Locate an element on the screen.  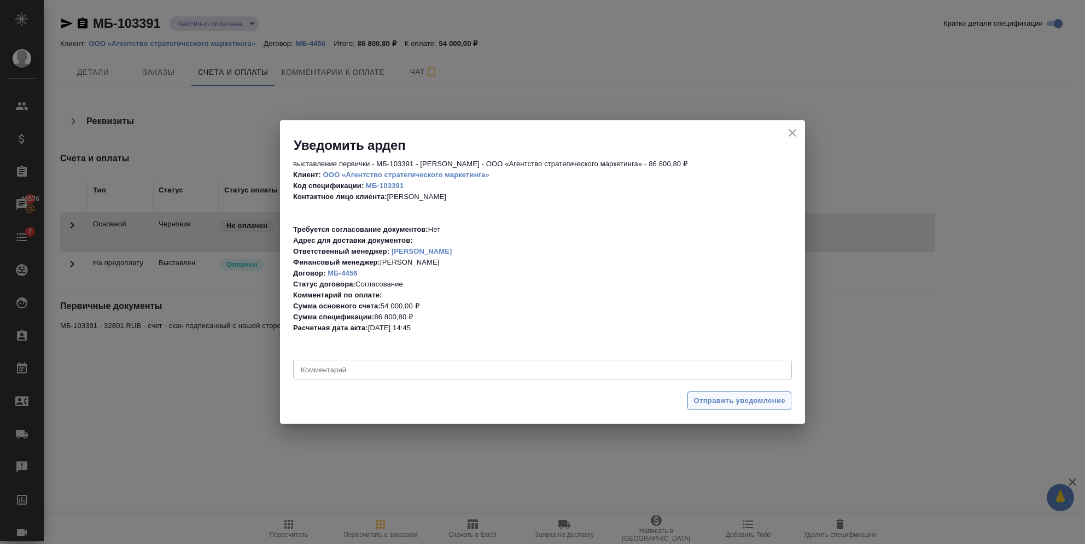
b: Договор: is located at coordinates (310, 273).